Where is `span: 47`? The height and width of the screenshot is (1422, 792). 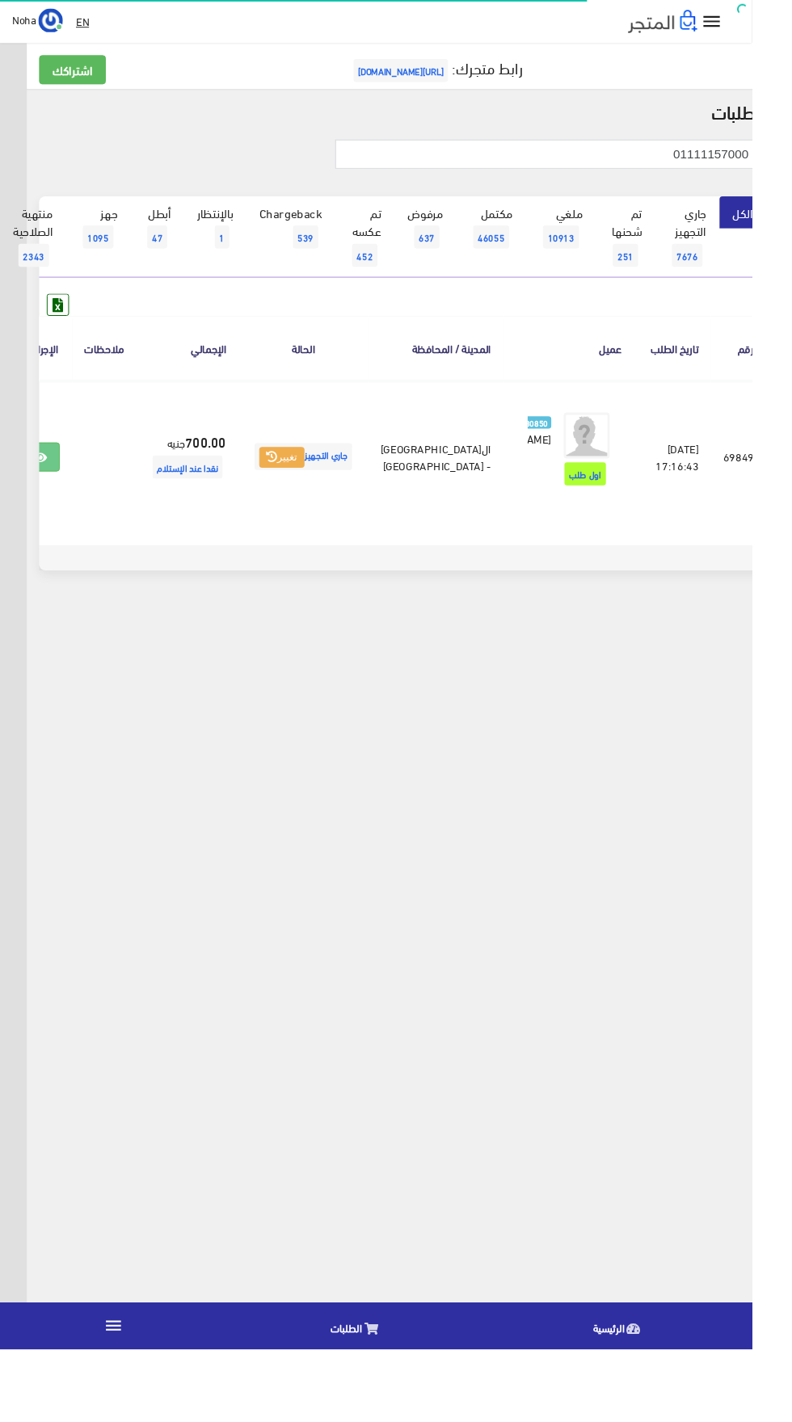 span: 47 is located at coordinates (166, 250).